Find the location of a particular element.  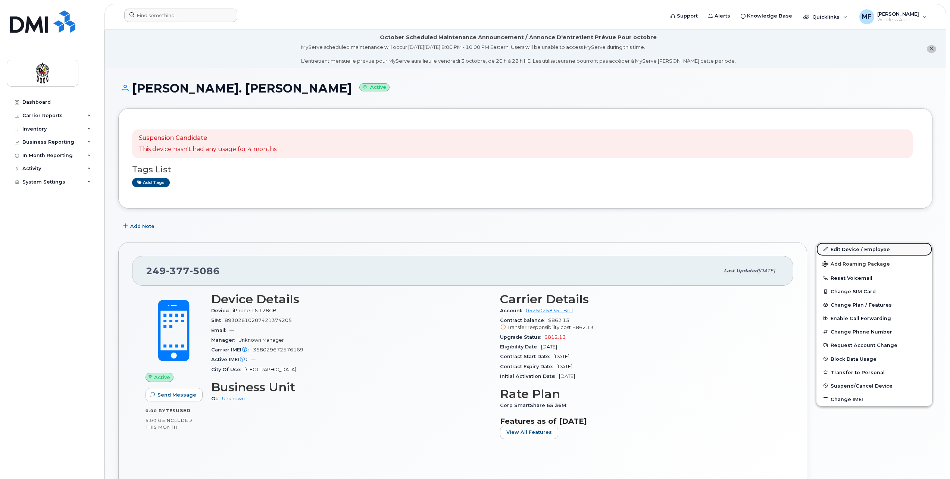

span: Active IMEI is located at coordinates (231, 359).